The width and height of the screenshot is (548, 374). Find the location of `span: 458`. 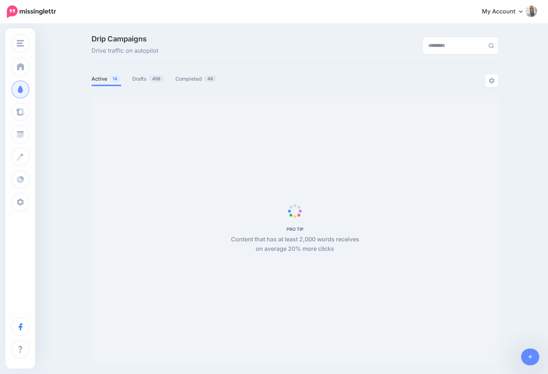

span: 458 is located at coordinates (156, 78).